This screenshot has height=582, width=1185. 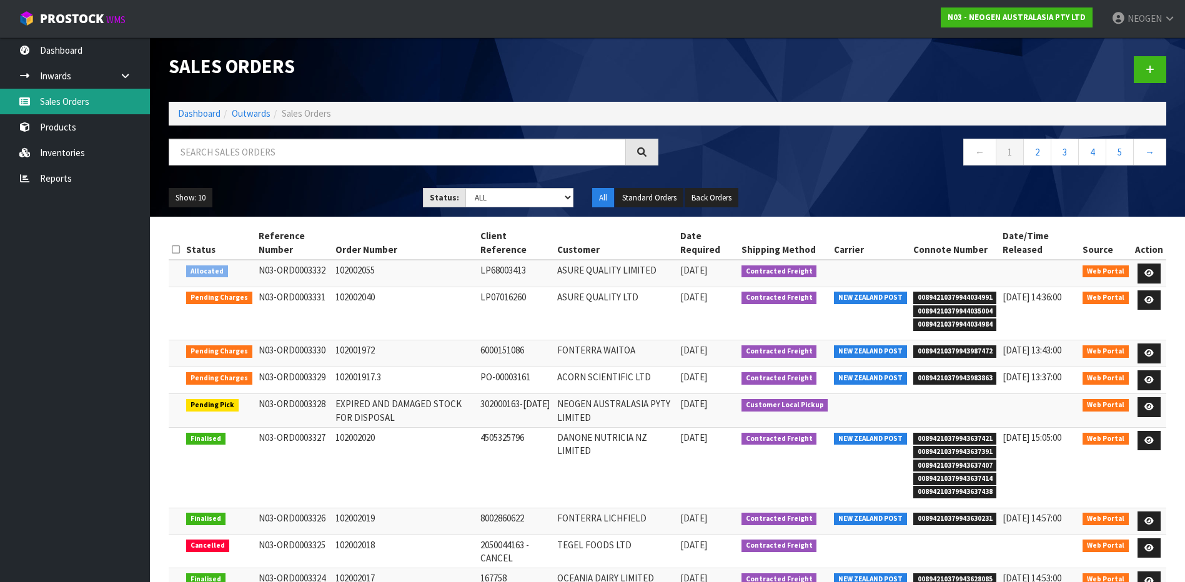 What do you see at coordinates (306, 113) in the screenshot?
I see `span: Sales Orders` at bounding box center [306, 113].